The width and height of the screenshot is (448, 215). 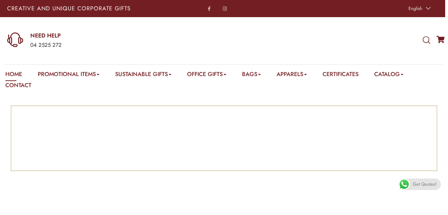 I want to click on div: 04 2525 272, so click(x=88, y=45).